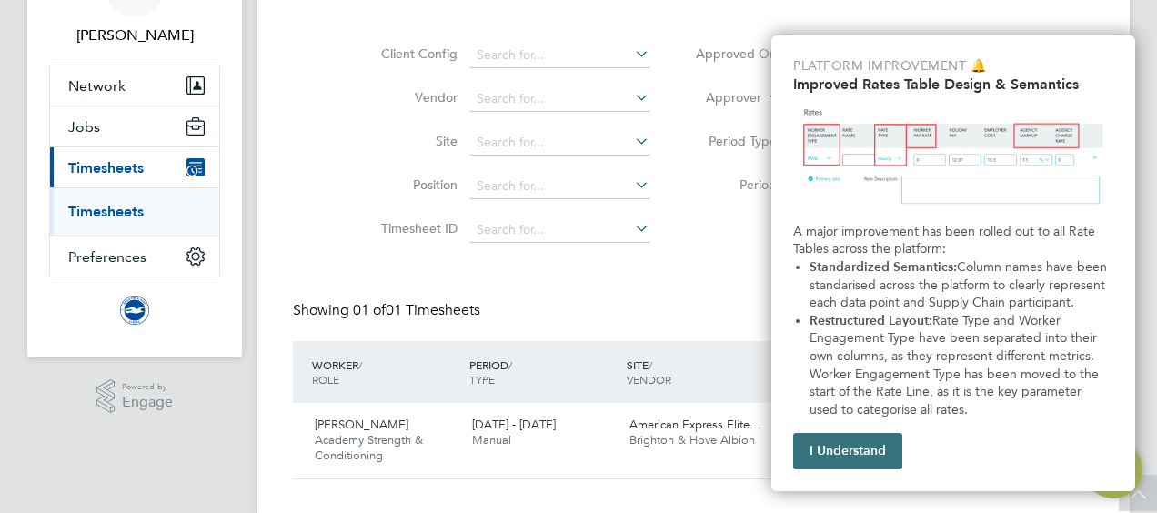 This screenshot has height=513, width=1157. What do you see at coordinates (953, 263) in the screenshot?
I see `div: Improved Rate Table Semantics` at bounding box center [953, 263].